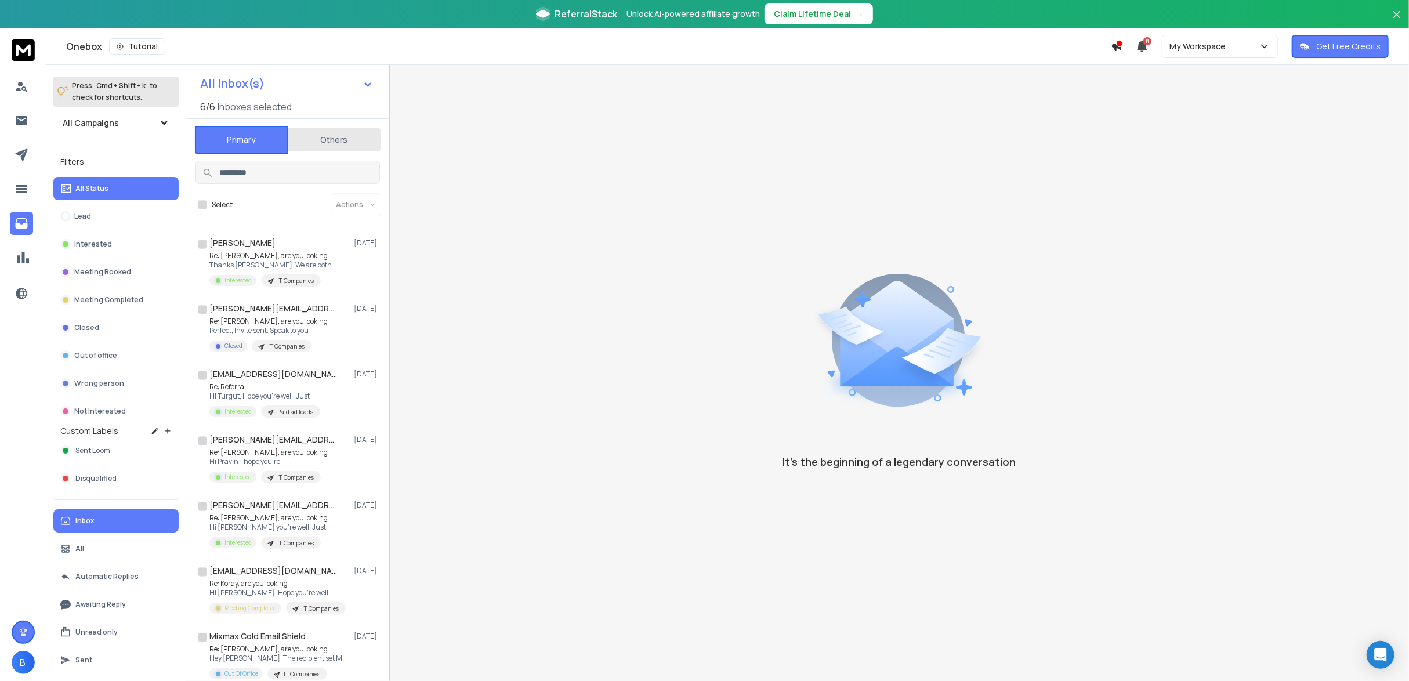  What do you see at coordinates (116, 189) in the screenshot?
I see `button: All Status` at bounding box center [116, 189].